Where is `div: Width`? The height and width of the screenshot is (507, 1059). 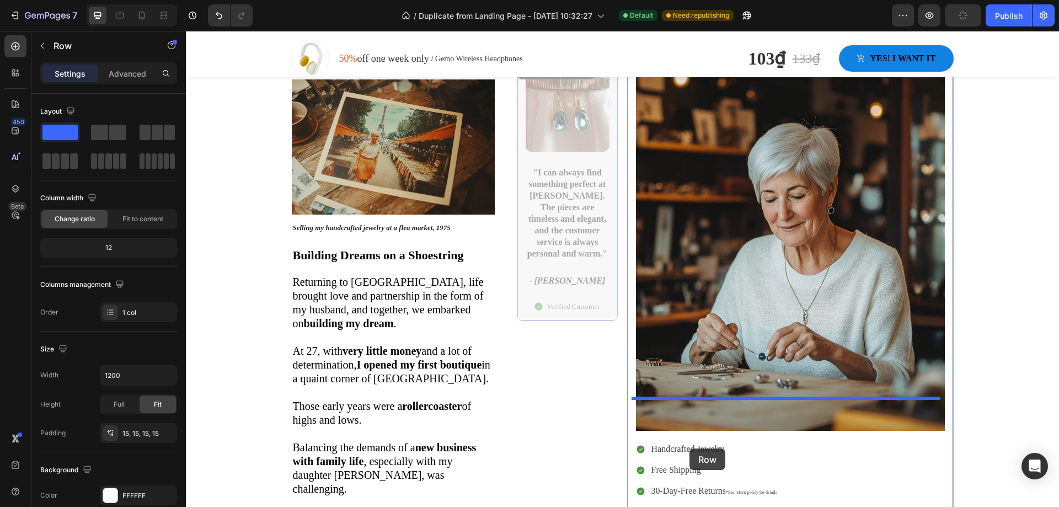 div: Width is located at coordinates (49, 375).